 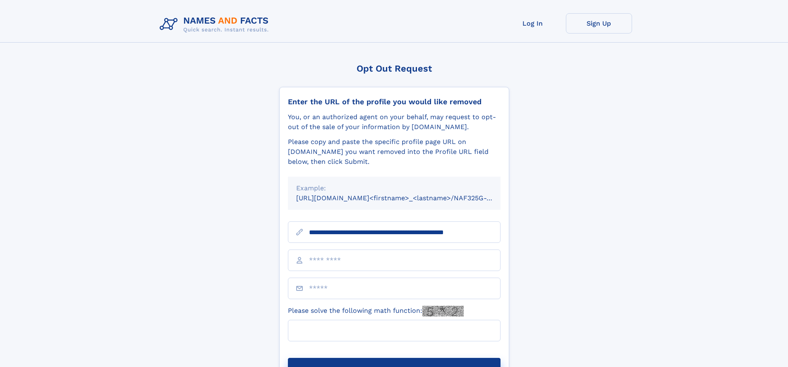 What do you see at coordinates (394, 102) in the screenshot?
I see `div: Enter the URL of the profile you would like removed` at bounding box center [394, 102].